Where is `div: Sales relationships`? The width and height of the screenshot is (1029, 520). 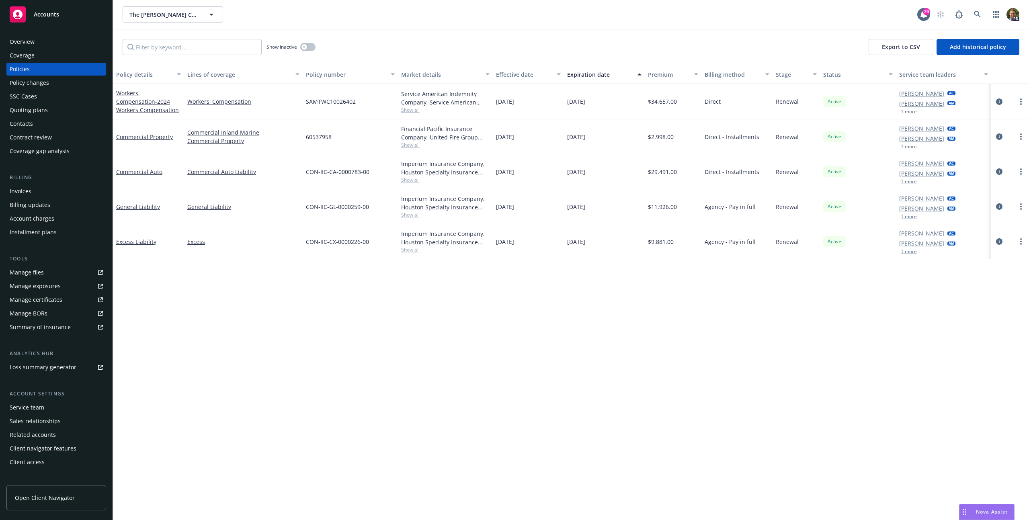
div: Sales relationships is located at coordinates (35, 421).